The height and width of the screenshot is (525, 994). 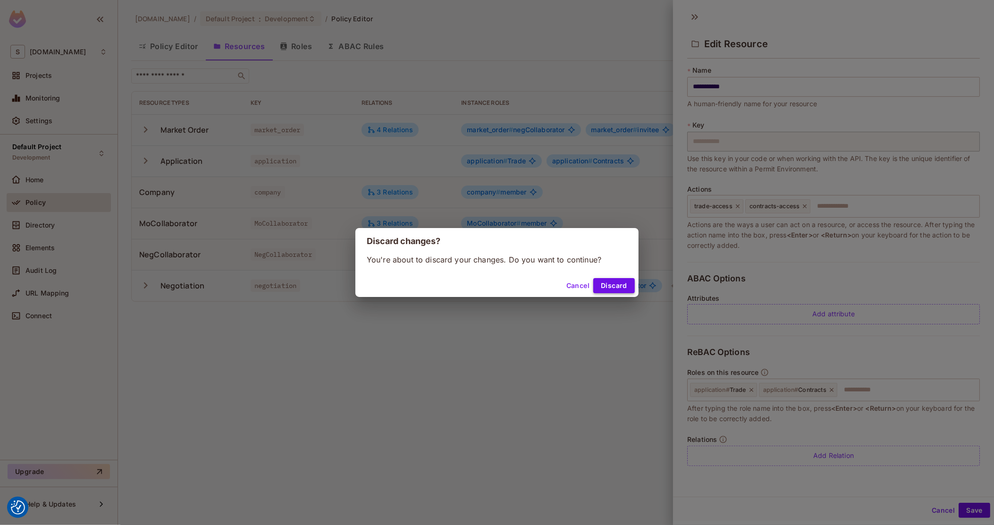 I want to click on button: Discard, so click(x=614, y=286).